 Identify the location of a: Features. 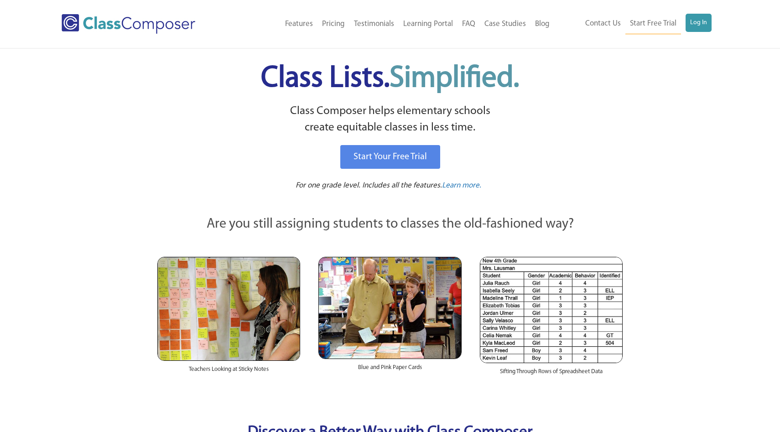
(299, 24).